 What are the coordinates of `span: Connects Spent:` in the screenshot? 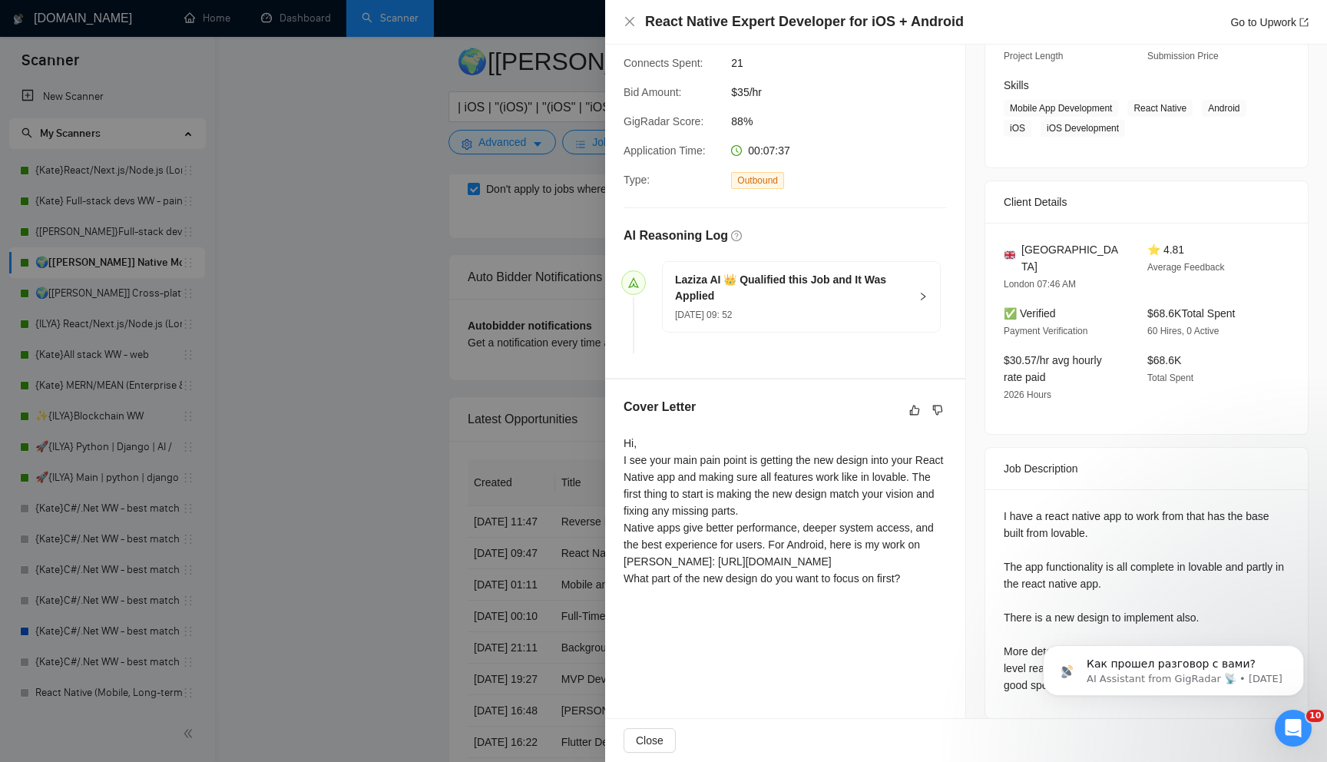 It's located at (663, 63).